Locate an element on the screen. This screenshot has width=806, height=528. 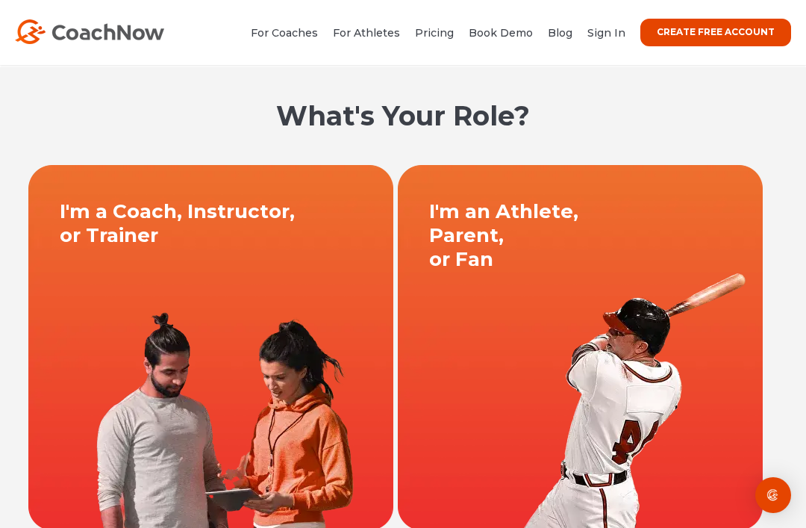
a: Blog is located at coordinates (560, 33).